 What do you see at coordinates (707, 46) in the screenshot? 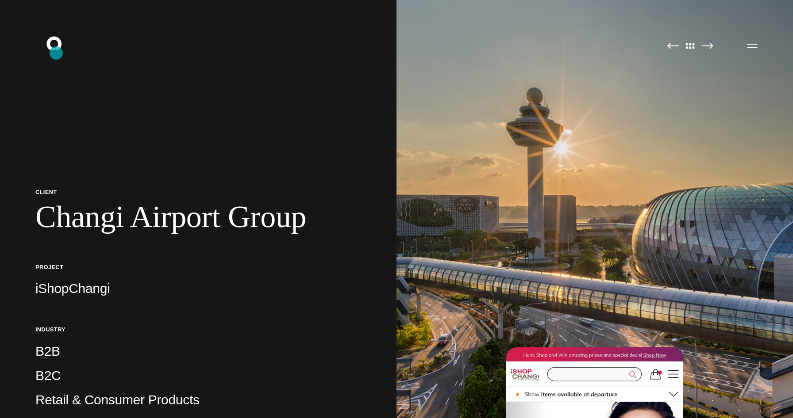
I see `img: Next Page` at bounding box center [707, 46].